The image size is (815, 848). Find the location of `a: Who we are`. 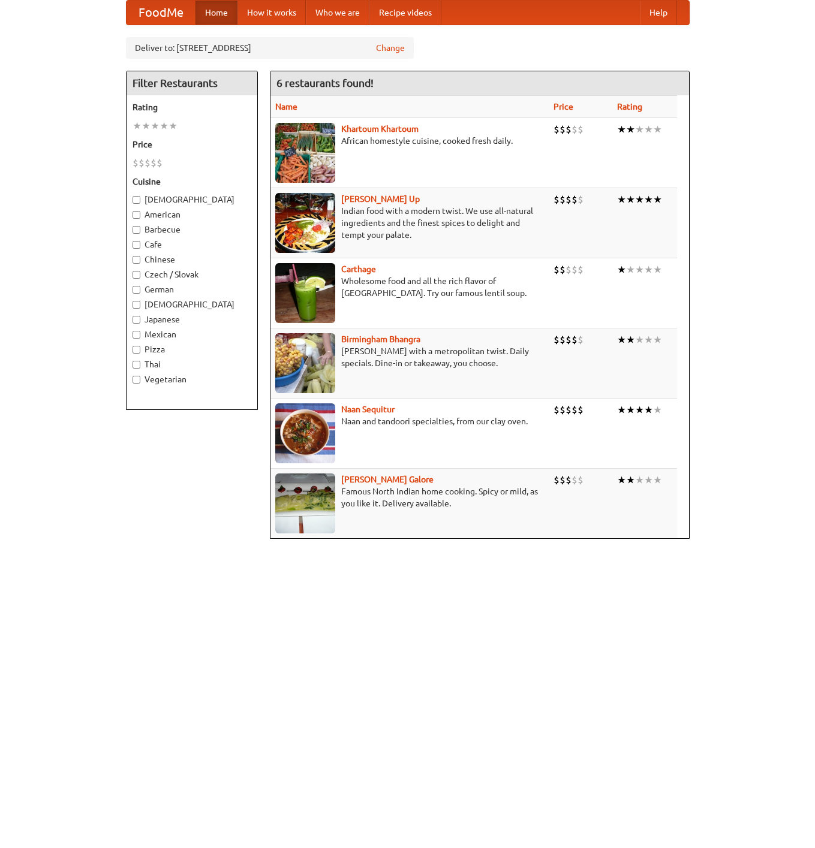

a: Who we are is located at coordinates (338, 13).